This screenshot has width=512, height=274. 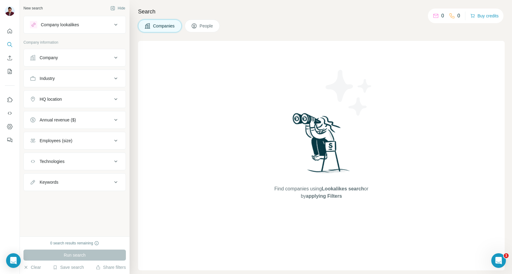 What do you see at coordinates (10, 127) in the screenshot?
I see `button: Dashboard` at bounding box center [10, 127].